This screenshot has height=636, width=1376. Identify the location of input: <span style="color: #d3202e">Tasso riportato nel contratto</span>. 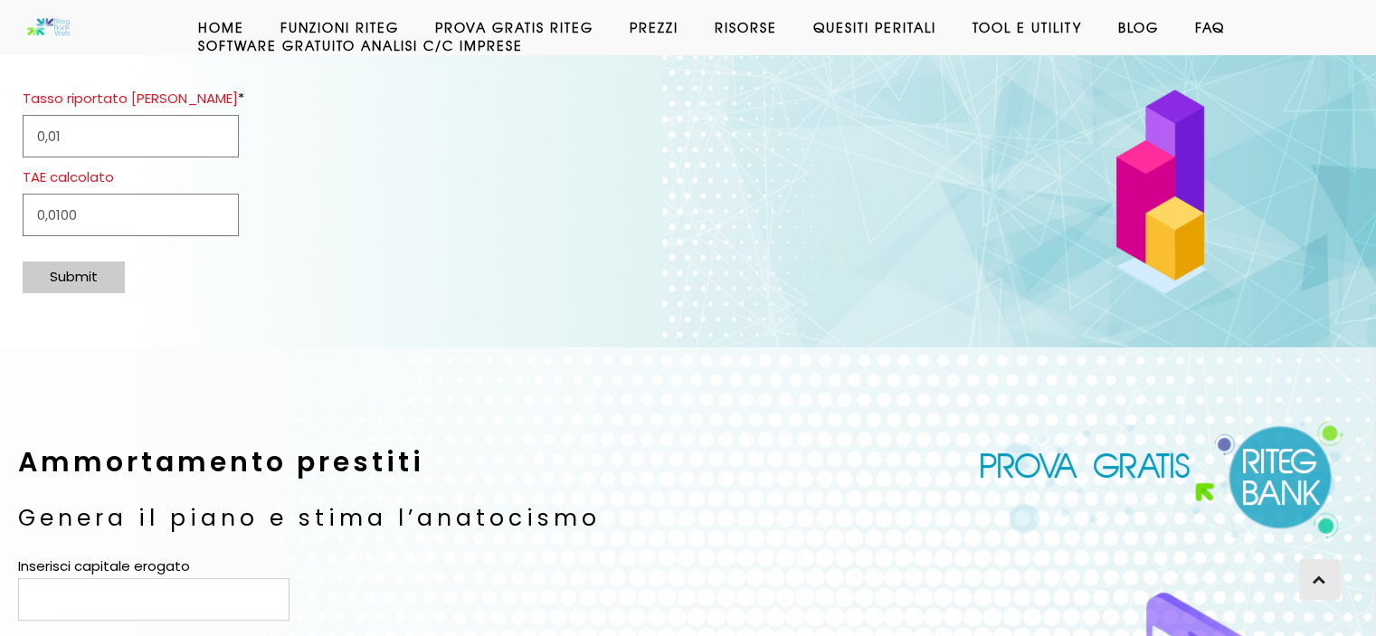
(130, 136).